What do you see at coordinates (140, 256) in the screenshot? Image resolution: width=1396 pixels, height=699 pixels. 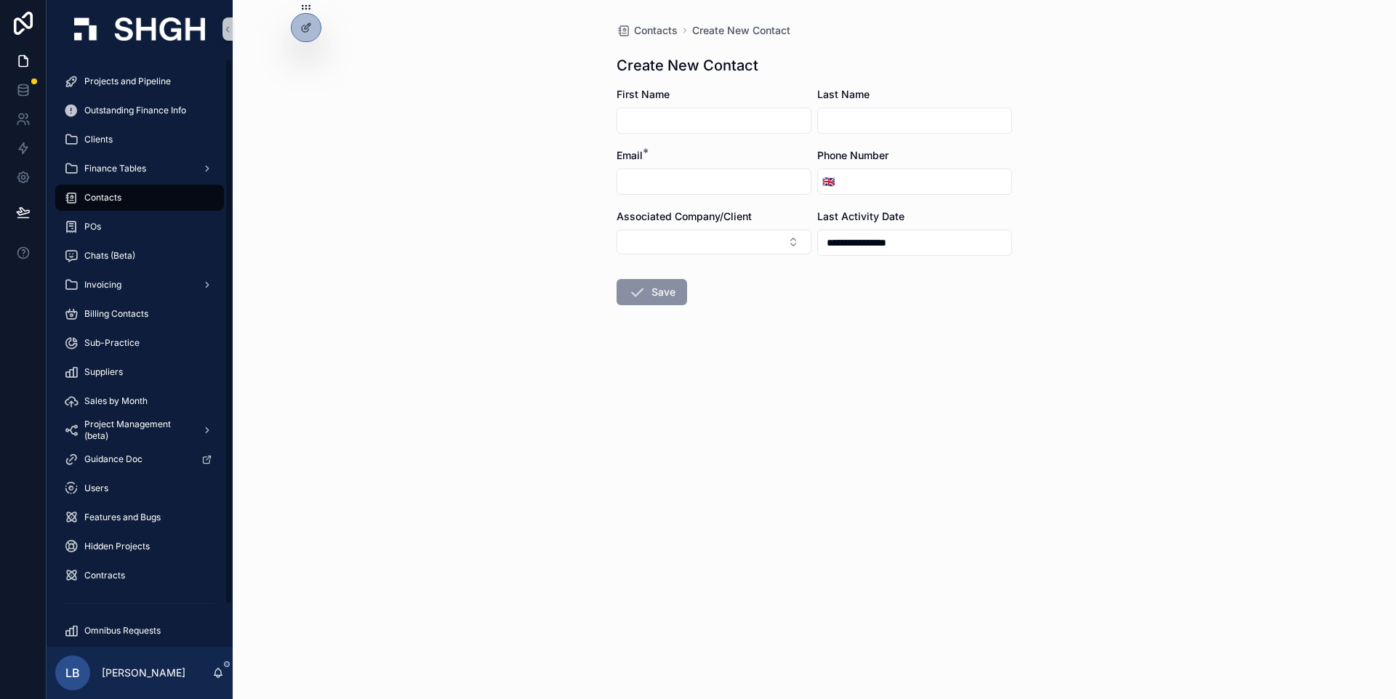 I see `a: Chats (Beta)` at bounding box center [140, 256].